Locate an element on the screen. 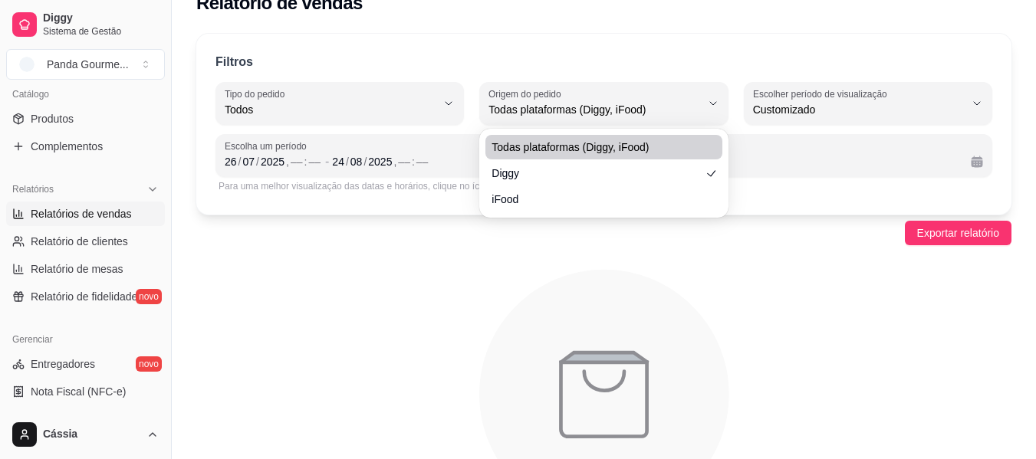 The image size is (1036, 459). span: Entregadores is located at coordinates (63, 364).